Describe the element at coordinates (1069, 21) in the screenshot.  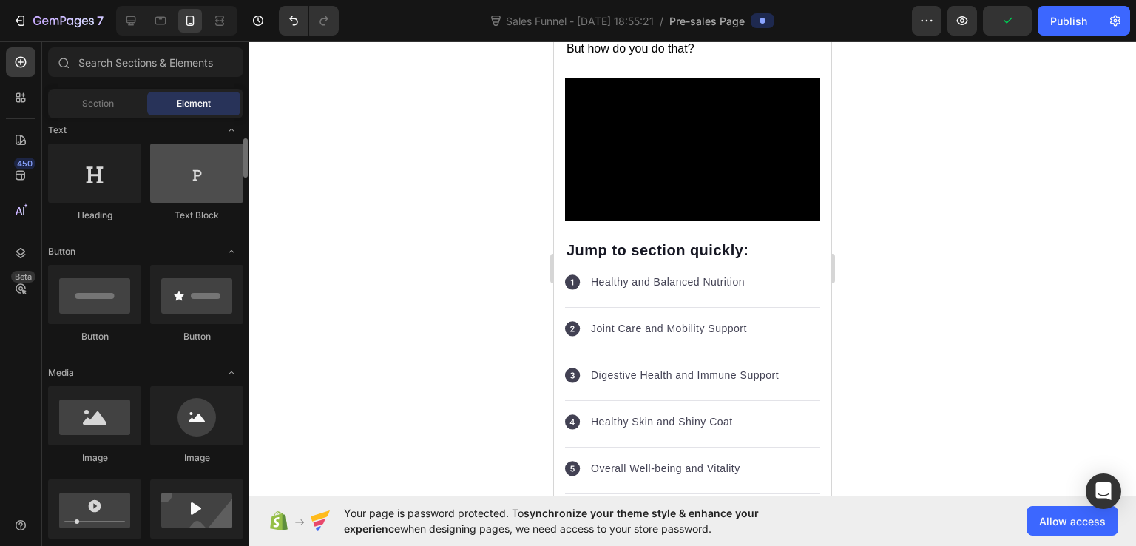
I see `button: Publish` at that location.